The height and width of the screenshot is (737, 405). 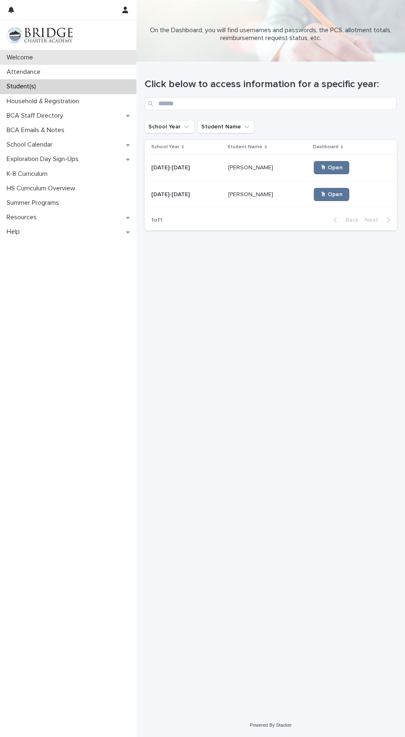 What do you see at coordinates (36, 116) in the screenshot?
I see `p: BCA Staff Directory` at bounding box center [36, 116].